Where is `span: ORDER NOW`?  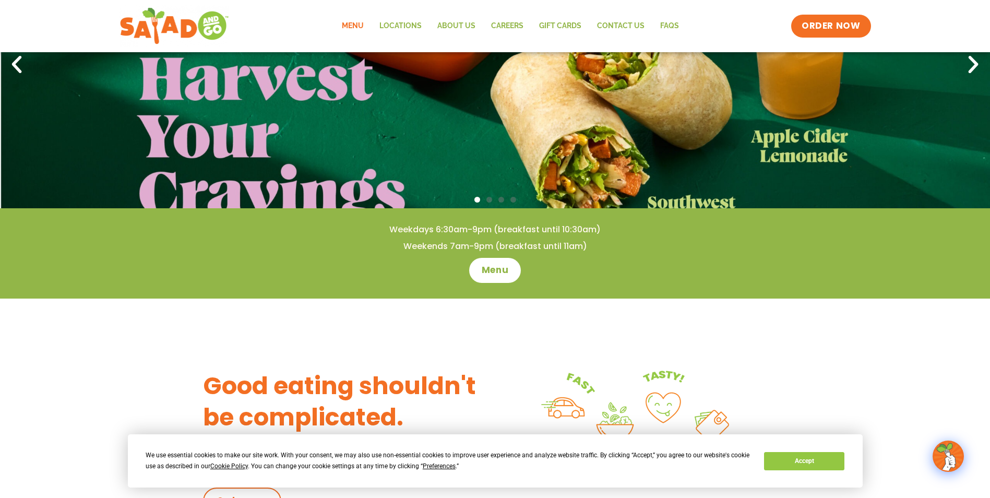
span: ORDER NOW is located at coordinates (831, 26).